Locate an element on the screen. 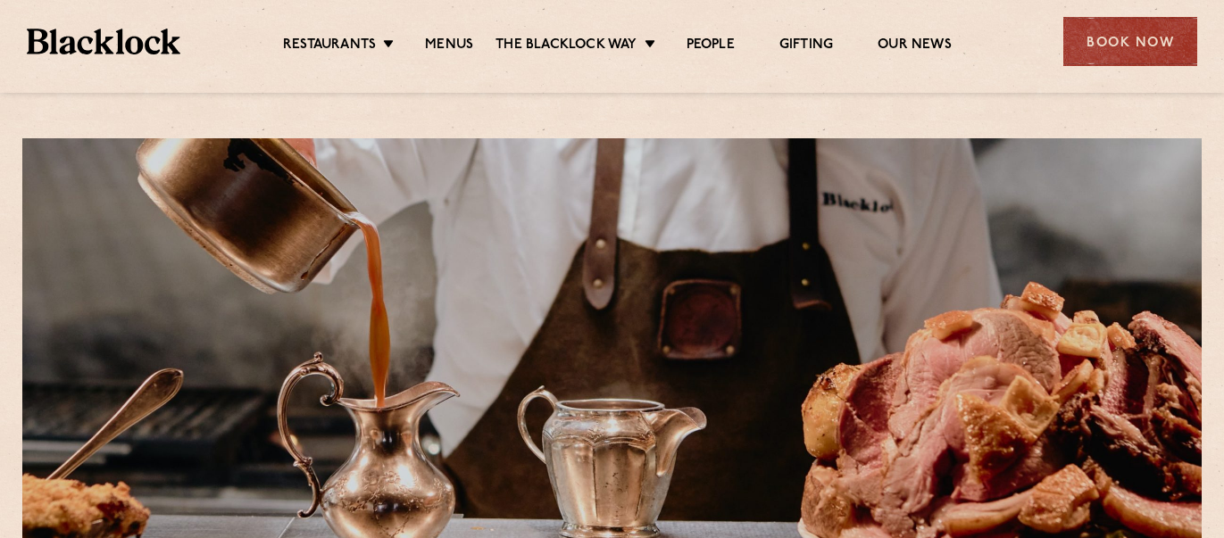  a: Restaurants is located at coordinates (329, 46).